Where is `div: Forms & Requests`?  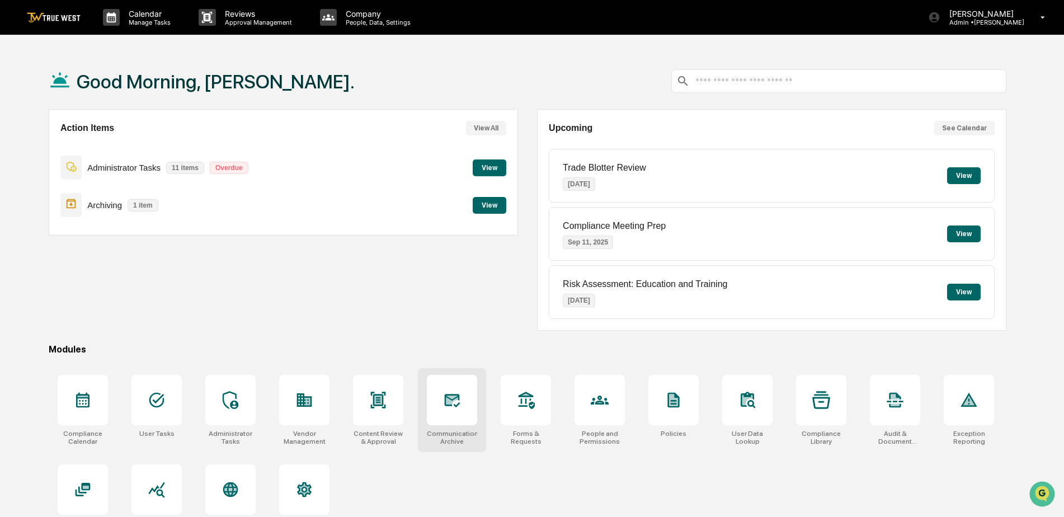
div: Forms & Requests is located at coordinates (526, 438).